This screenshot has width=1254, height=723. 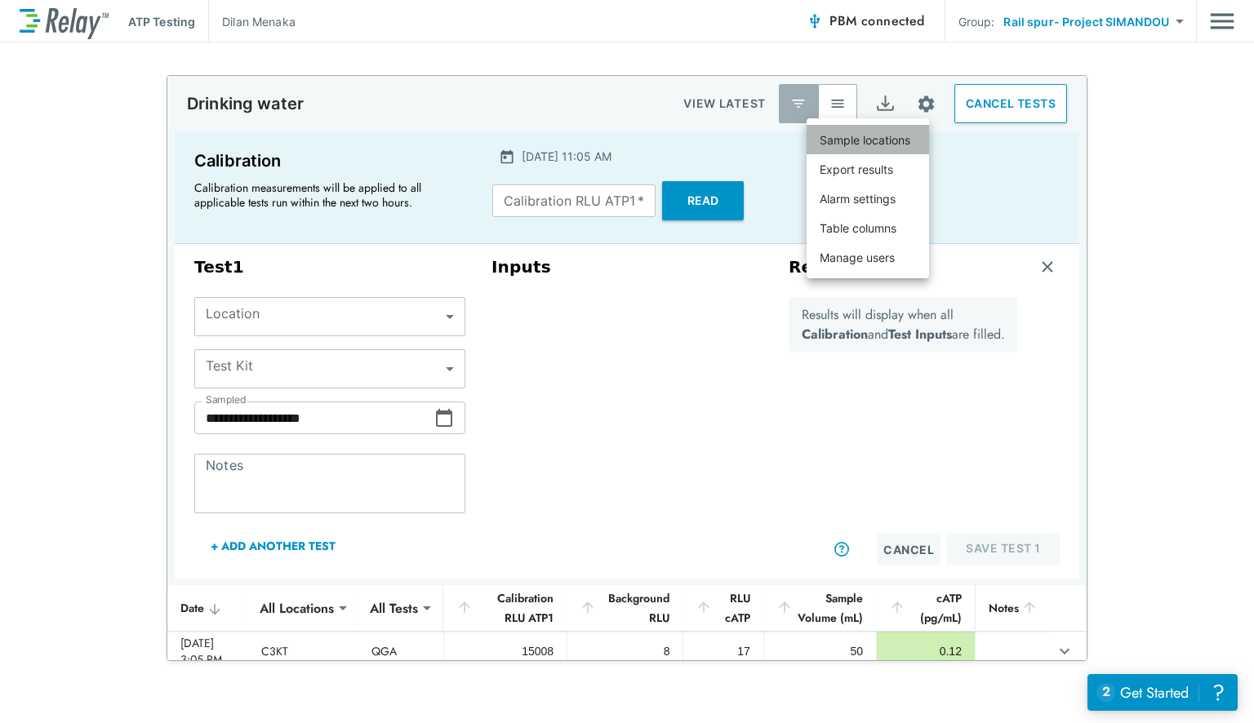 I want to click on p: Export results, so click(x=856, y=169).